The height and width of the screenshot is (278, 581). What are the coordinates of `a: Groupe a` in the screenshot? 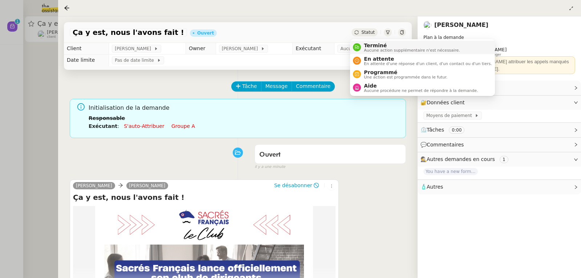 It's located at (183, 126).